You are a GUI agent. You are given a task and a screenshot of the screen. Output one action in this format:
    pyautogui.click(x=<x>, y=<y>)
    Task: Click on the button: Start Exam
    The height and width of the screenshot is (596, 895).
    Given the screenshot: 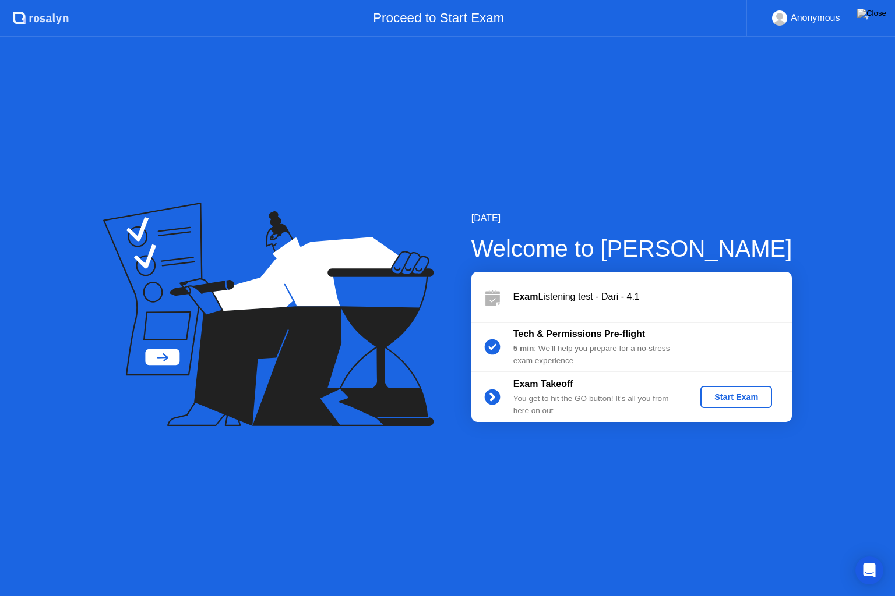 What is the action you would take?
    pyautogui.click(x=736, y=397)
    